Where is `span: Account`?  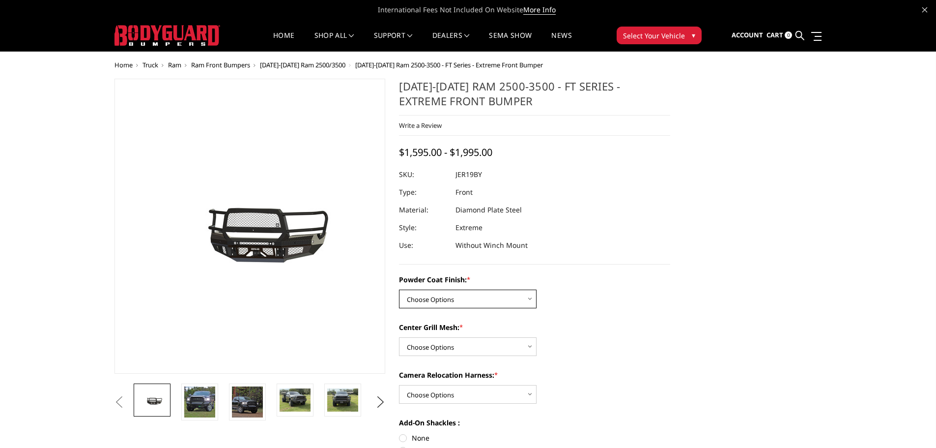 span: Account is located at coordinates (747, 35).